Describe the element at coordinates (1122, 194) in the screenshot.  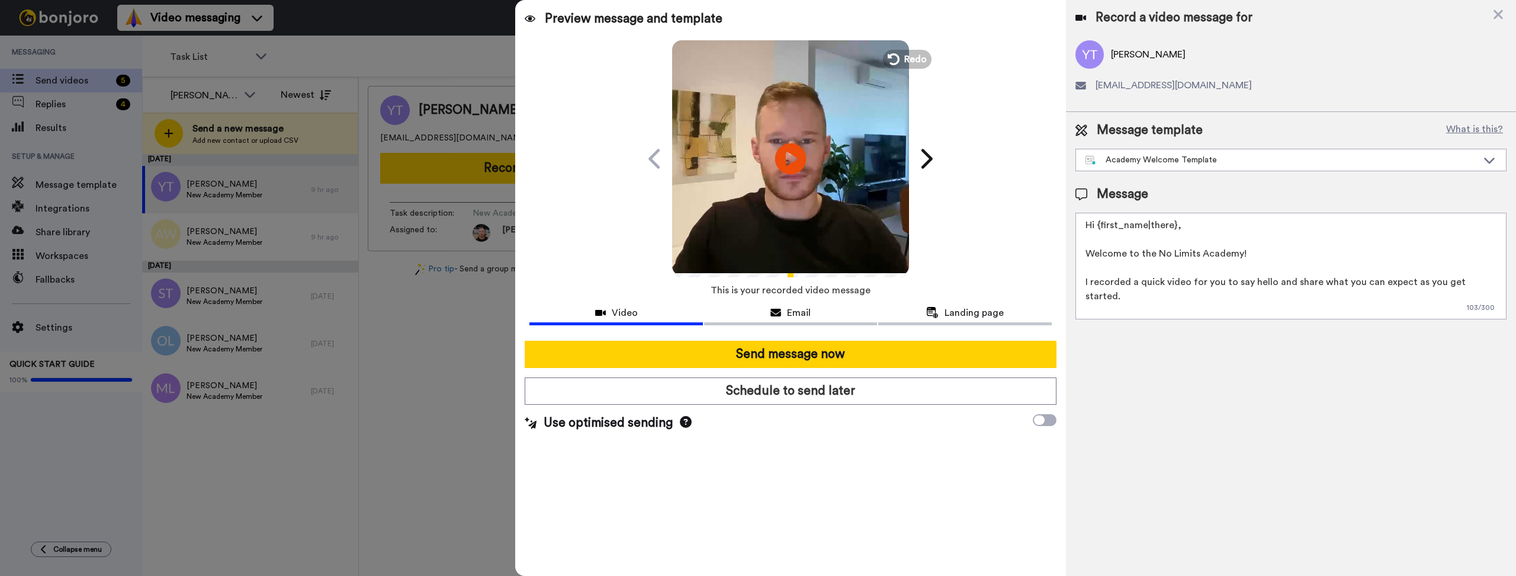
I see `span: Message` at that location.